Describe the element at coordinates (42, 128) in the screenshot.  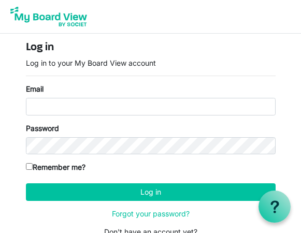
I see `label: Password` at that location.